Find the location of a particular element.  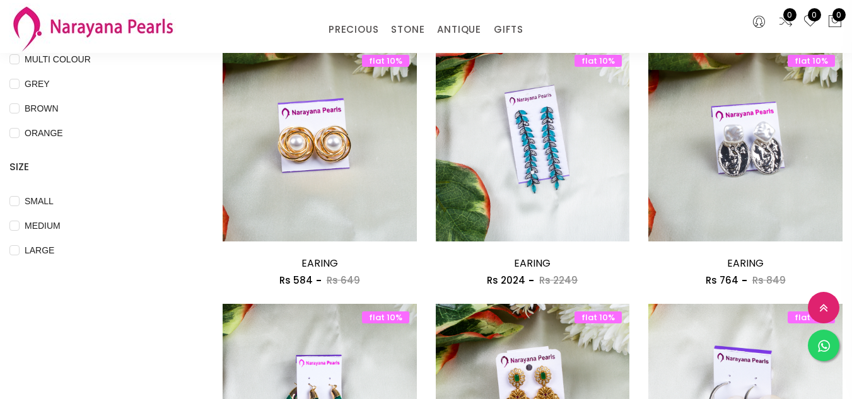

span: Rs 649 is located at coordinates (343, 280).